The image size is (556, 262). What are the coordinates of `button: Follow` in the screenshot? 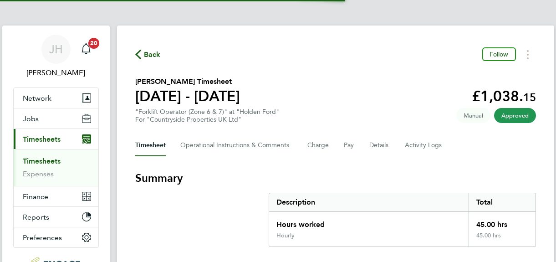 It's located at (499, 54).